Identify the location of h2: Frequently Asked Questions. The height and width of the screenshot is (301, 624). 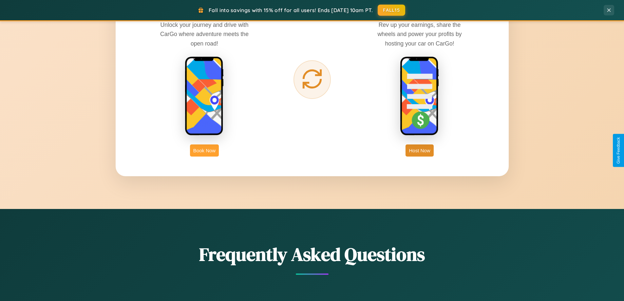
(312, 254).